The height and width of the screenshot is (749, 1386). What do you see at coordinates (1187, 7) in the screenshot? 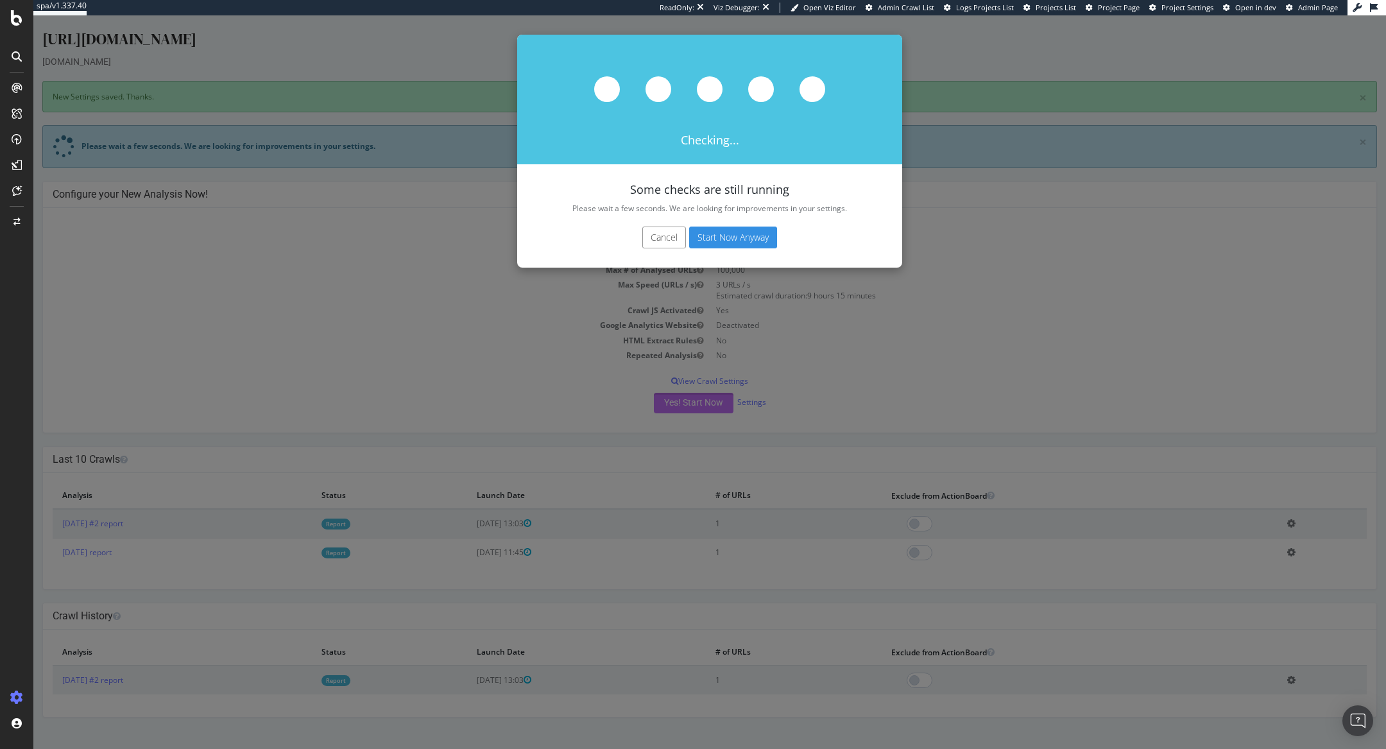
I see `span: Project Settings` at bounding box center [1187, 7].